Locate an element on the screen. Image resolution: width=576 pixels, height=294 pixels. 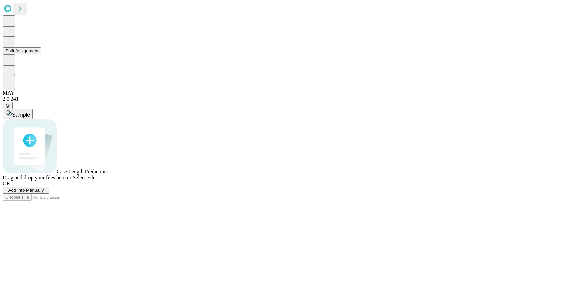
button: Sample is located at coordinates (18, 114).